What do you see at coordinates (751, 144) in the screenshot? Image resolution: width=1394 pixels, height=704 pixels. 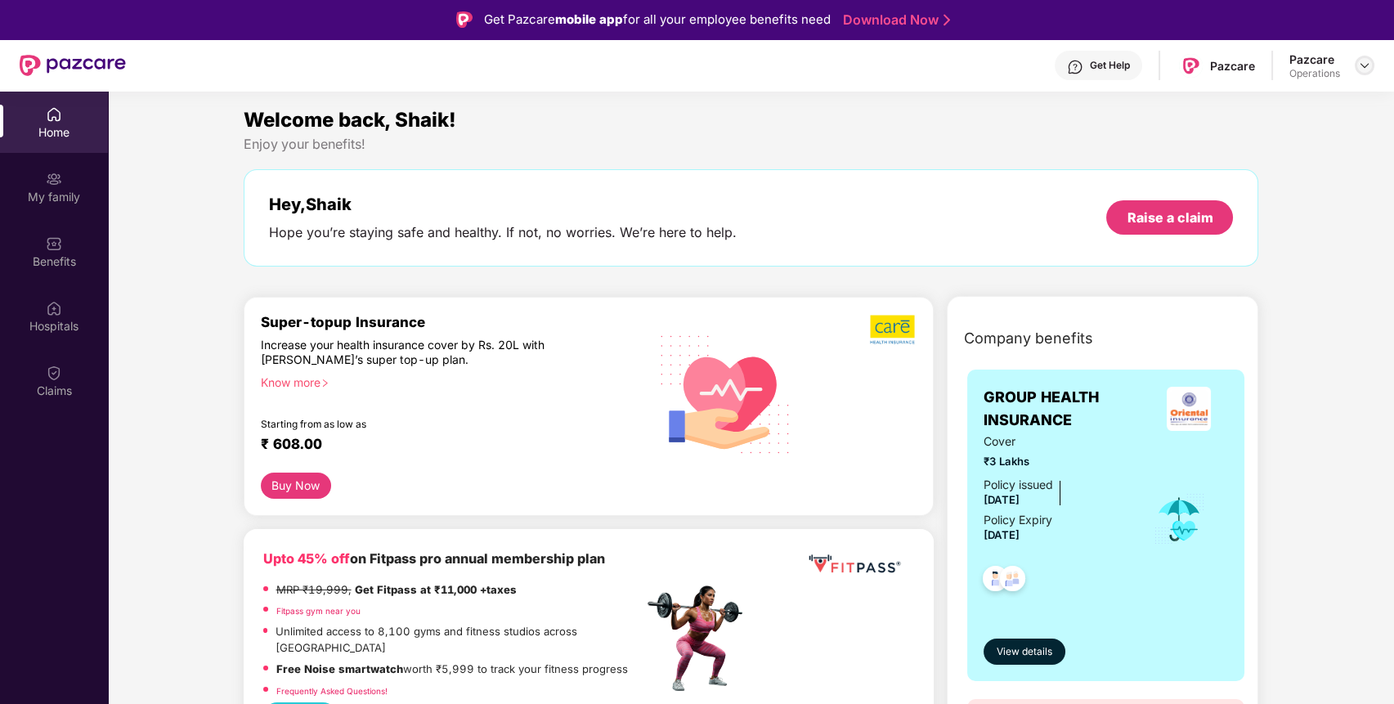 I see `div: Enjoy your benefits!` at bounding box center [751, 144].